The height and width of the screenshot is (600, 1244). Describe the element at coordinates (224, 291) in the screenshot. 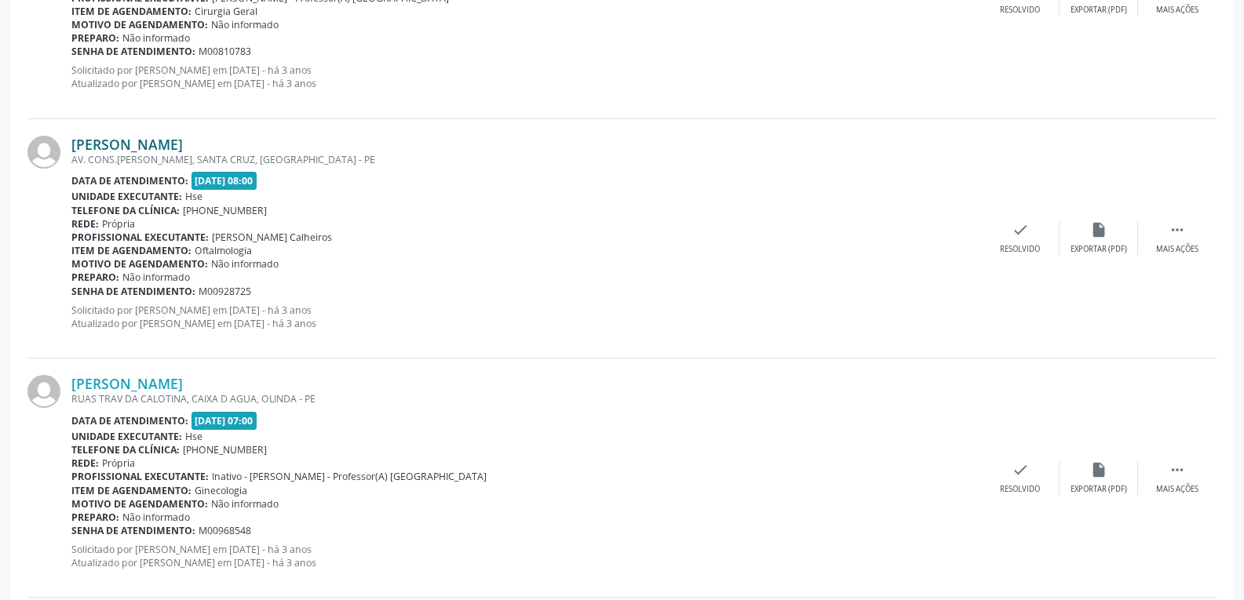

I see `span: M00928725` at that location.